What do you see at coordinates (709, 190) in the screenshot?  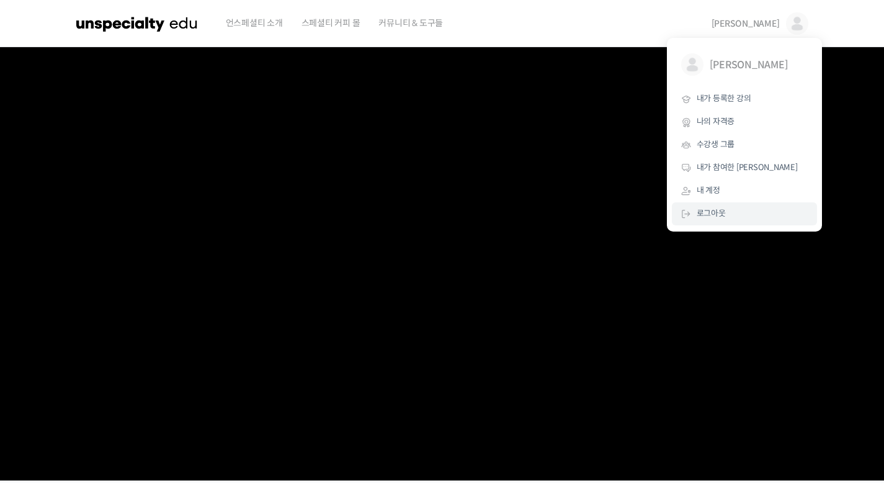 I see `span: 내 계정` at bounding box center [709, 190].